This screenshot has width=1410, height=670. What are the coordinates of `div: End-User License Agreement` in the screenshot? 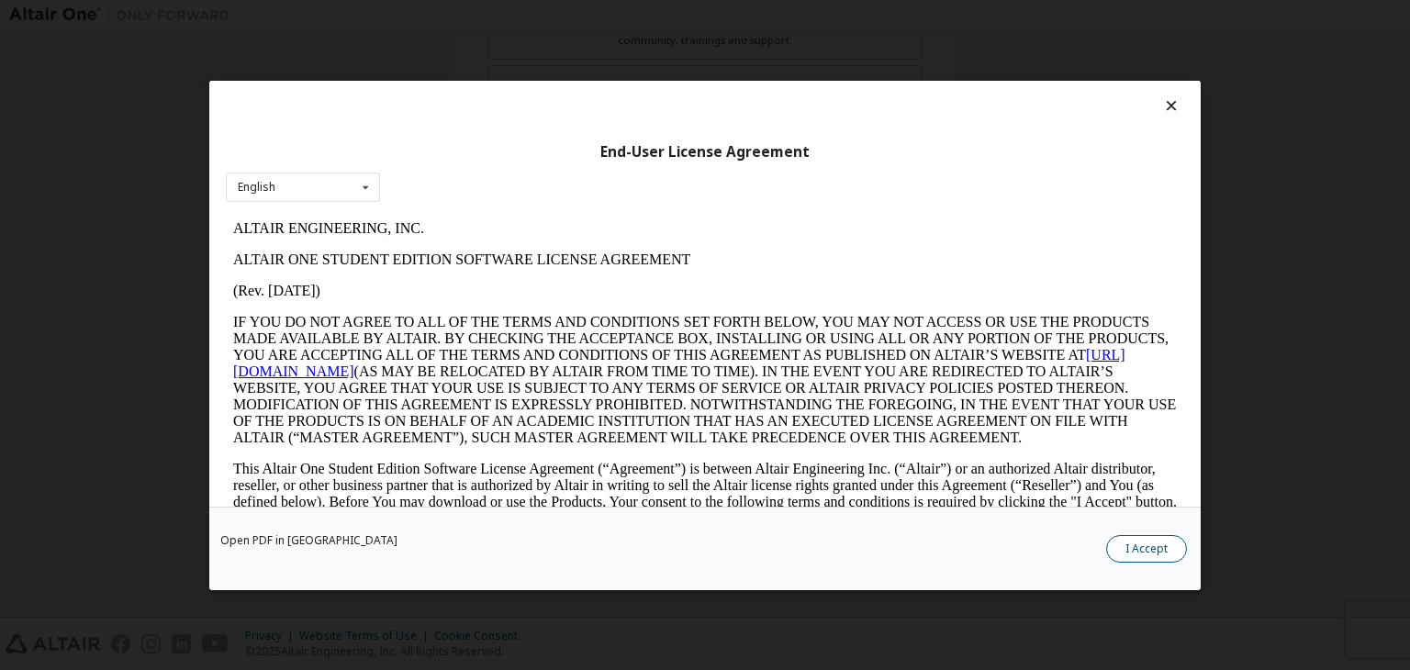 It's located at (705, 151).